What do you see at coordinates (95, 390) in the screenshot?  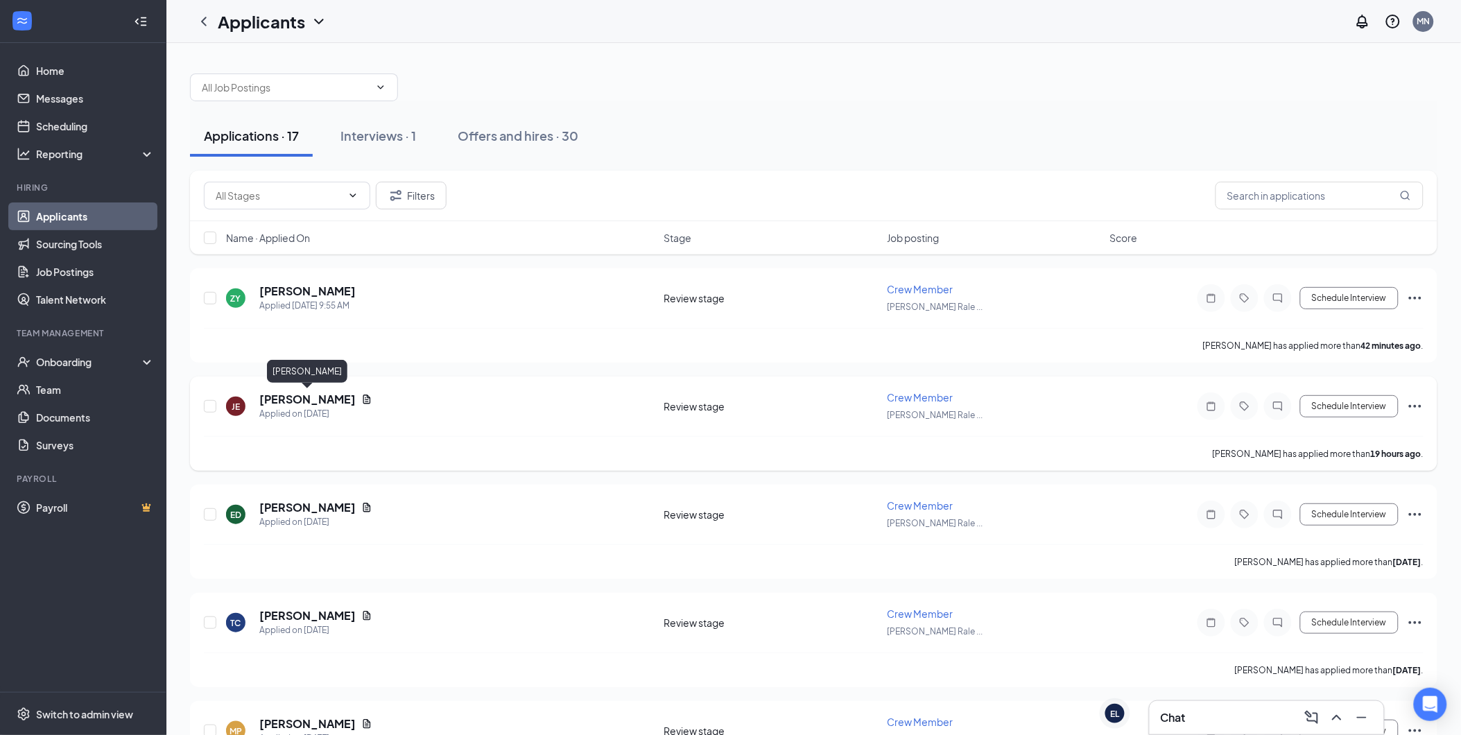 I see `a: Team` at bounding box center [95, 390].